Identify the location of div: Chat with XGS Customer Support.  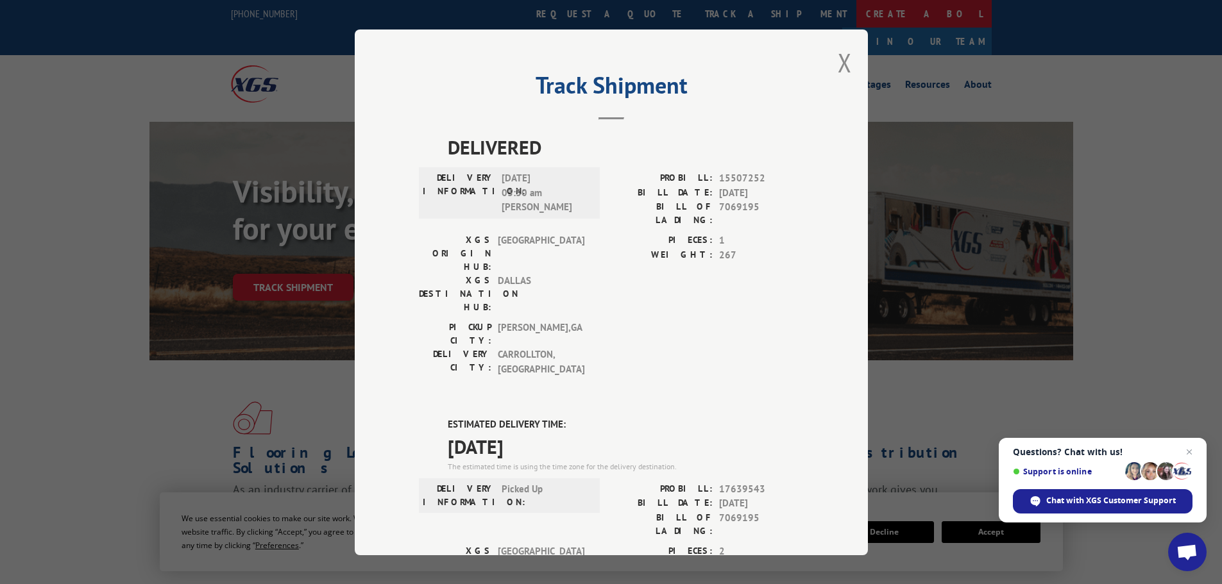
(1102, 501).